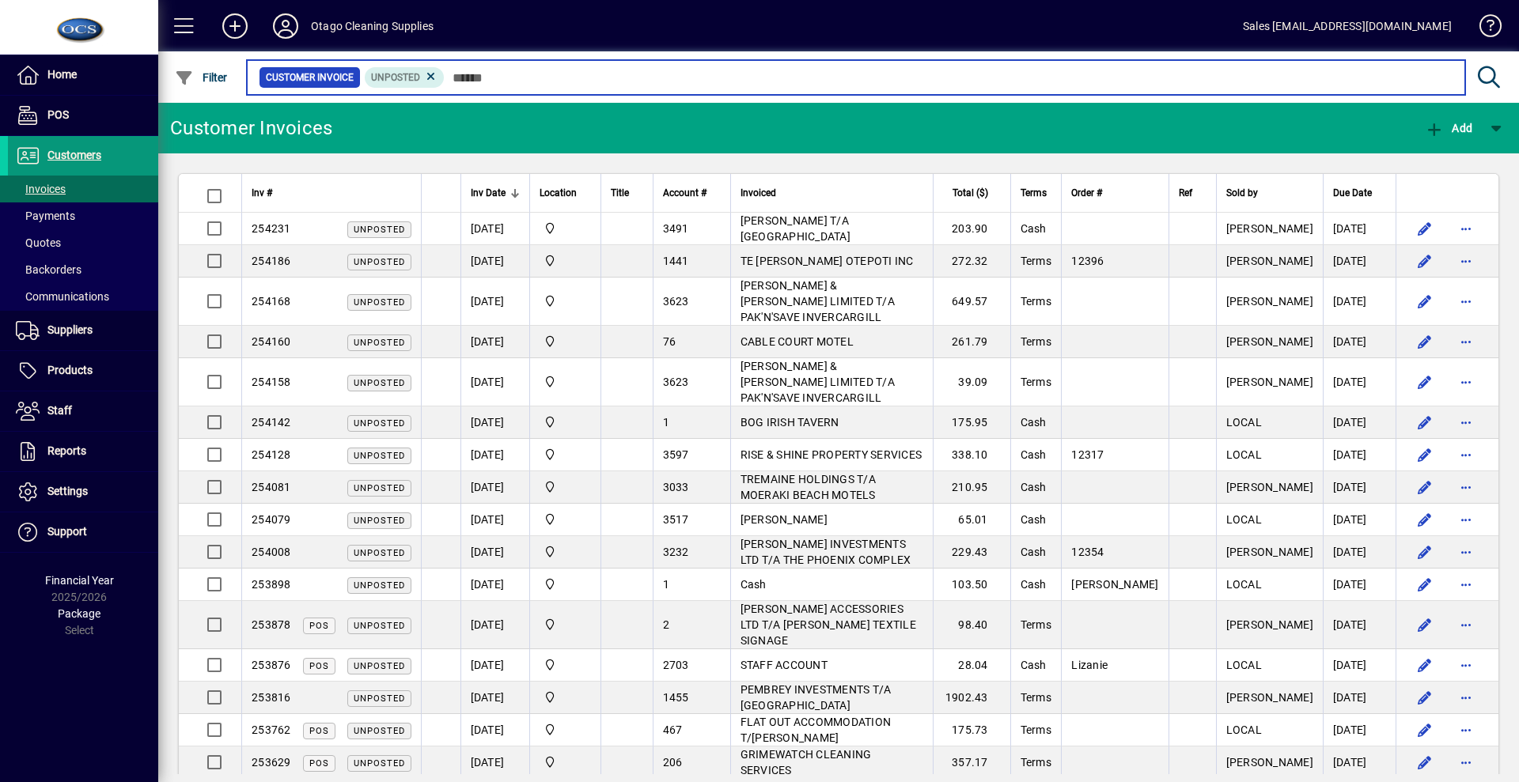 This screenshot has height=782, width=1519. Describe the element at coordinates (271, 763) in the screenshot. I see `span: 253629` at that location.